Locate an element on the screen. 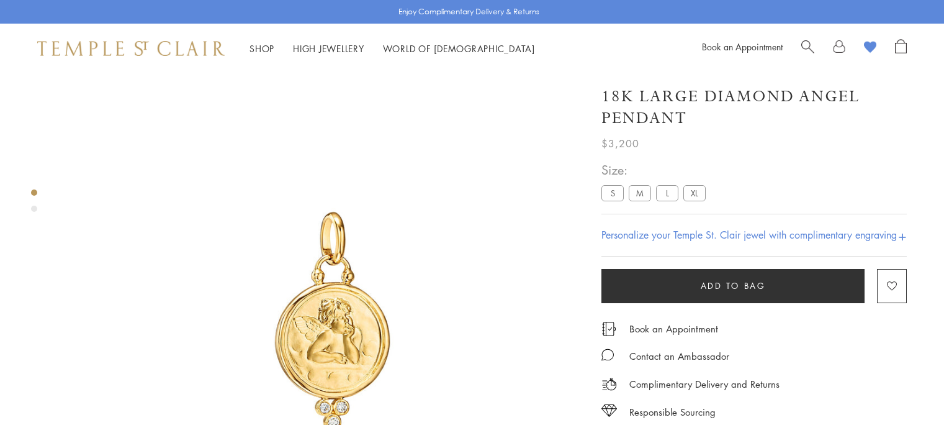 Image resolution: width=944 pixels, height=425 pixels. p: Enjoy Complimentary Delivery & Returns is located at coordinates (469, 12).